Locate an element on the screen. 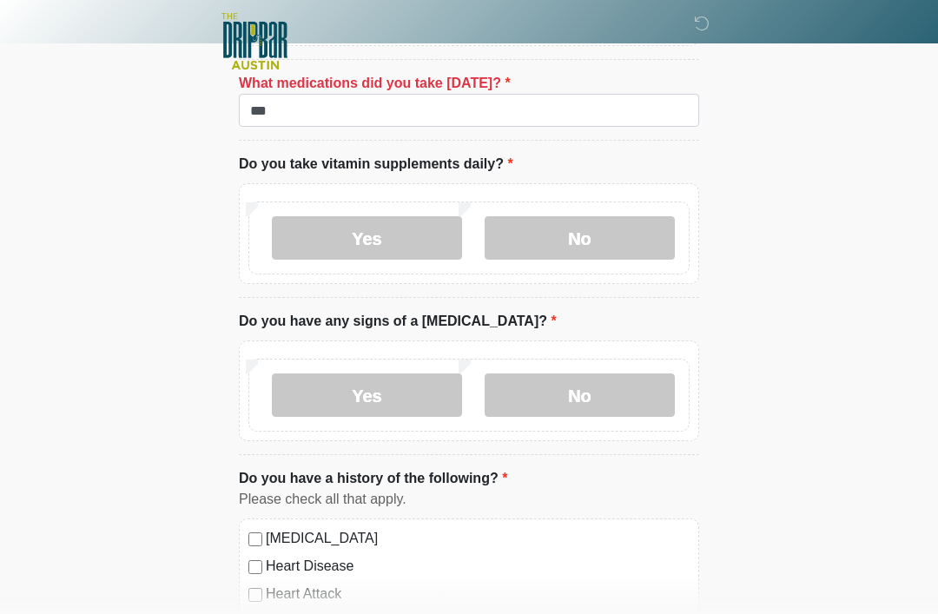 The image size is (938, 614). input: Heart Attack is located at coordinates (255, 595).